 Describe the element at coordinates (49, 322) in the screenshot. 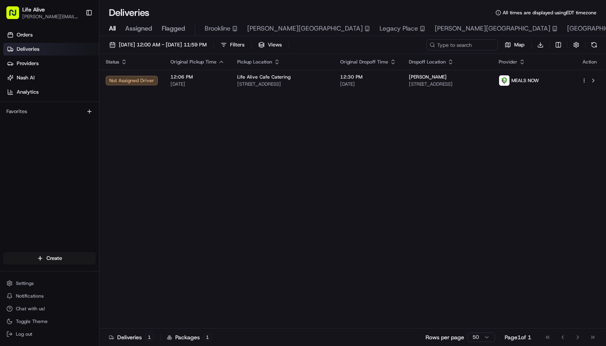

I see `button: Toggle Theme` at that location.